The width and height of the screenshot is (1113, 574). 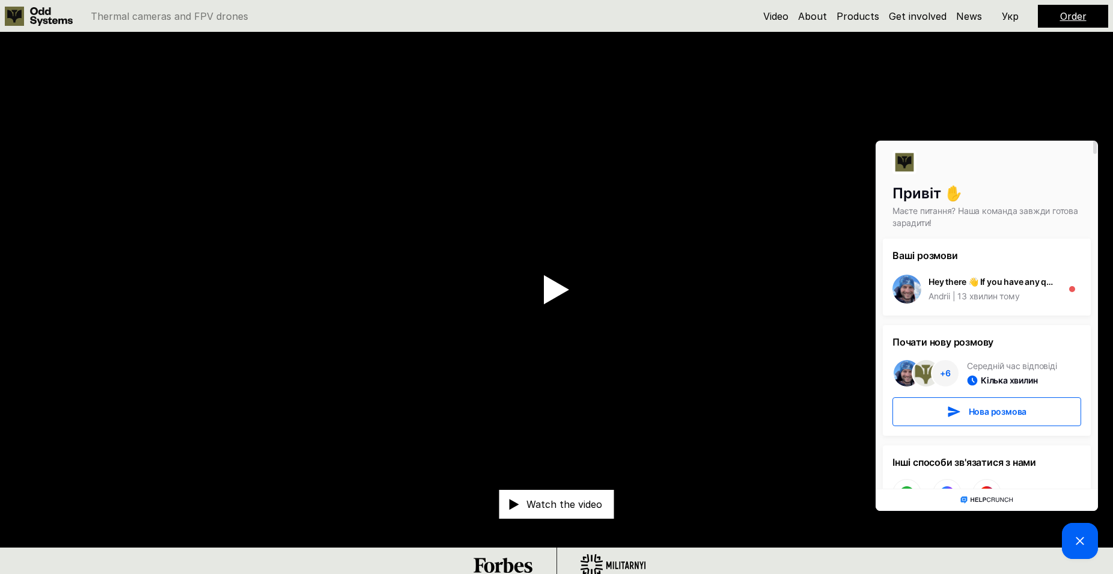 I want to click on span: Нова розмова, so click(x=998, y=412).